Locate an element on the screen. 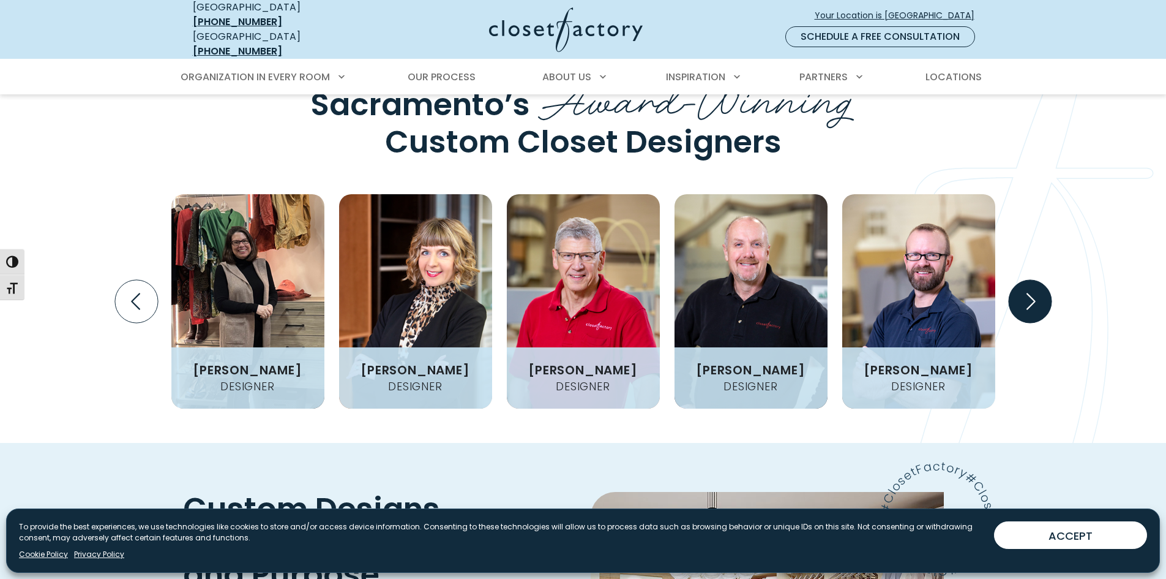 The width and height of the screenshot is (1166, 579). img: closet factory employee cece is located at coordinates (248, 301).